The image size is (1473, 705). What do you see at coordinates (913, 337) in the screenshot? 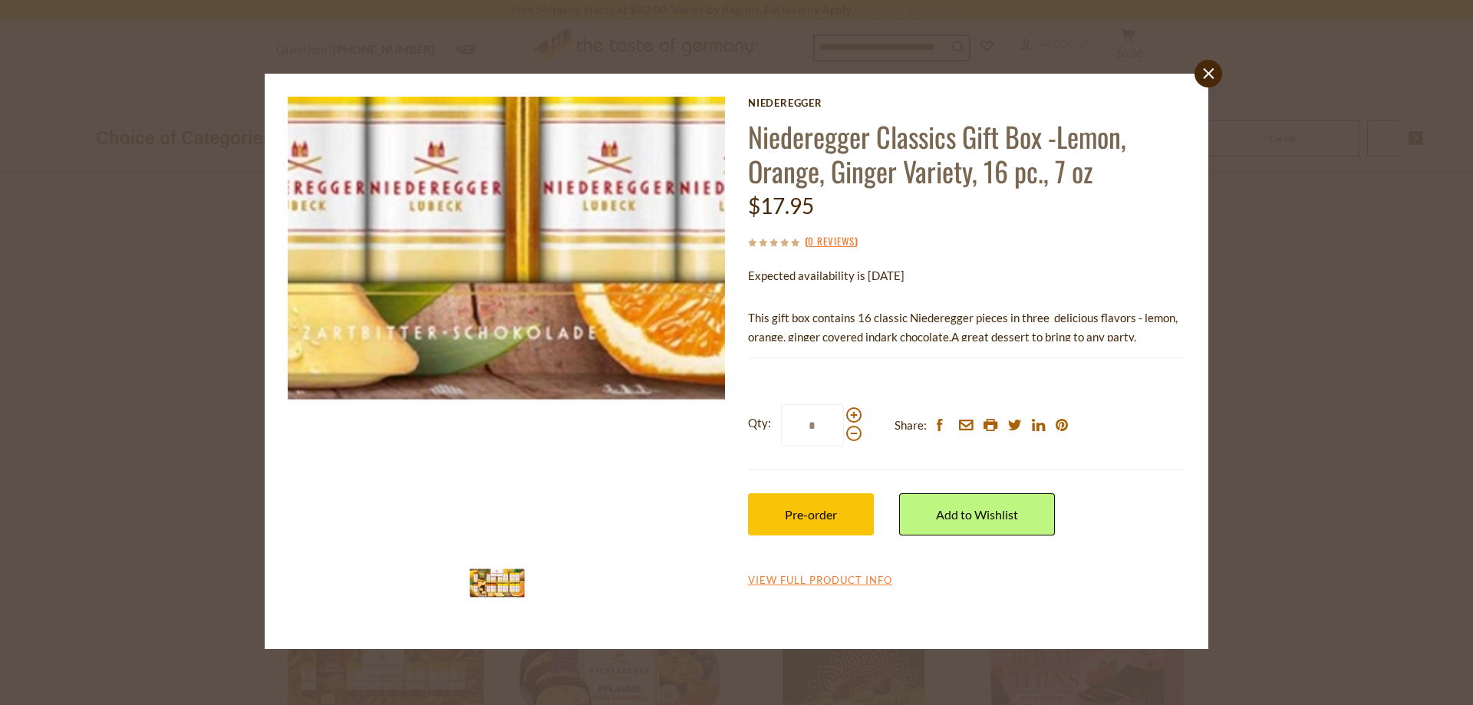
I see `span: dark chocolate.` at bounding box center [913, 337].